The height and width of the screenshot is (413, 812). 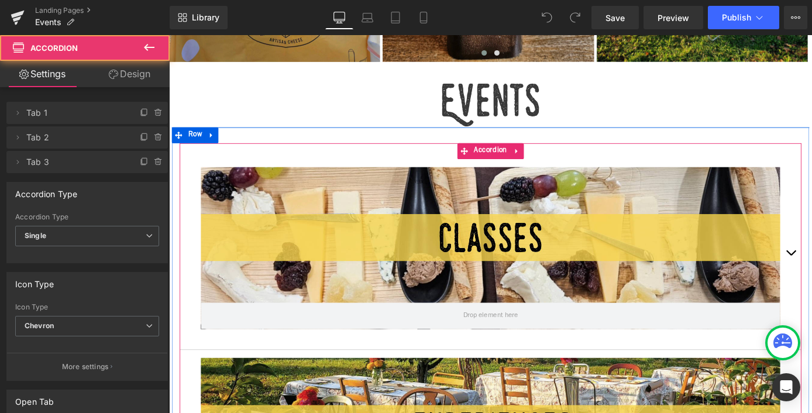 What do you see at coordinates (673, 18) in the screenshot?
I see `a: Preview` at bounding box center [673, 18].